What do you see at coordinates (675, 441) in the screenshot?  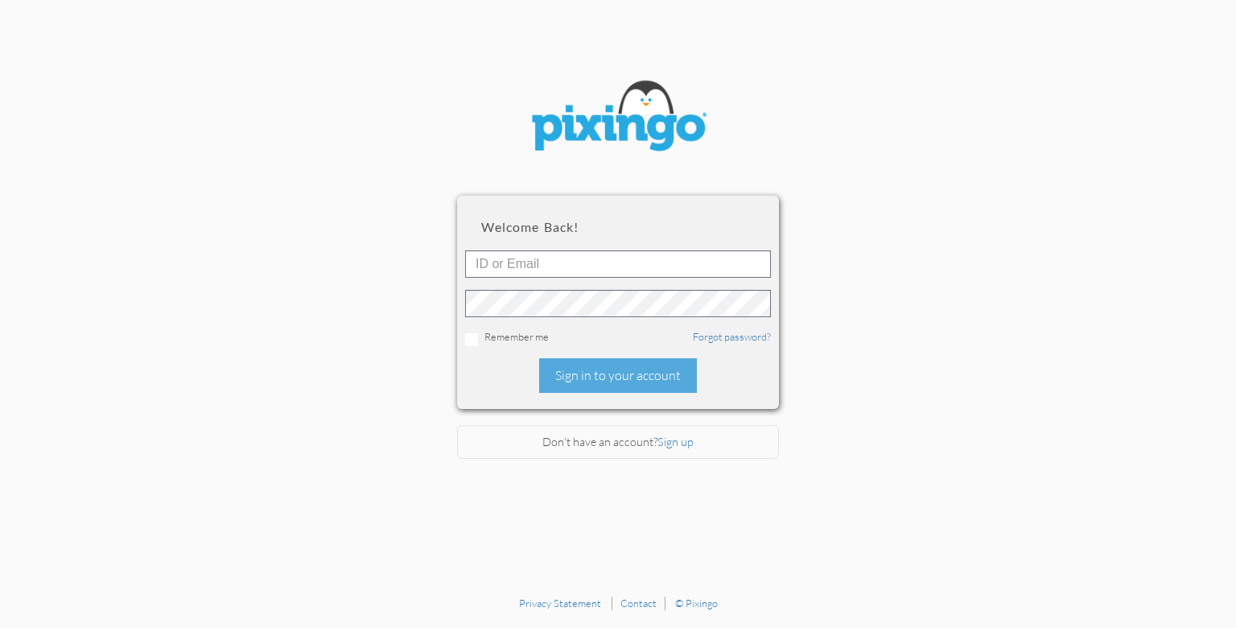 I see `a: Sign up` at bounding box center [675, 441].